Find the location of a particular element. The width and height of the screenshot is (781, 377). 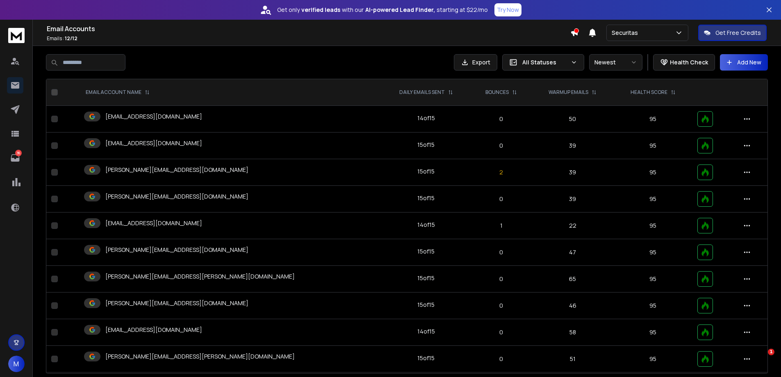

strong: AI-powered Lead Finder, is located at coordinates (400, 10).